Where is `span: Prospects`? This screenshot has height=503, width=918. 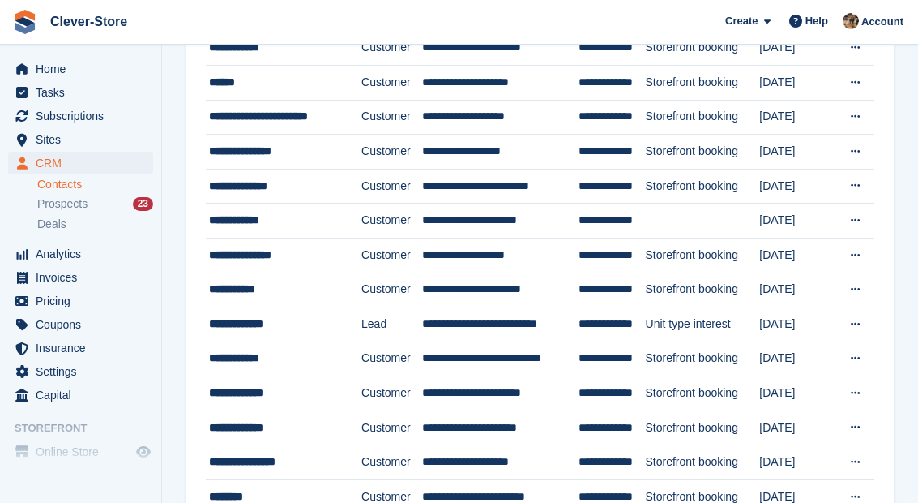 span: Prospects is located at coordinates (62, 203).